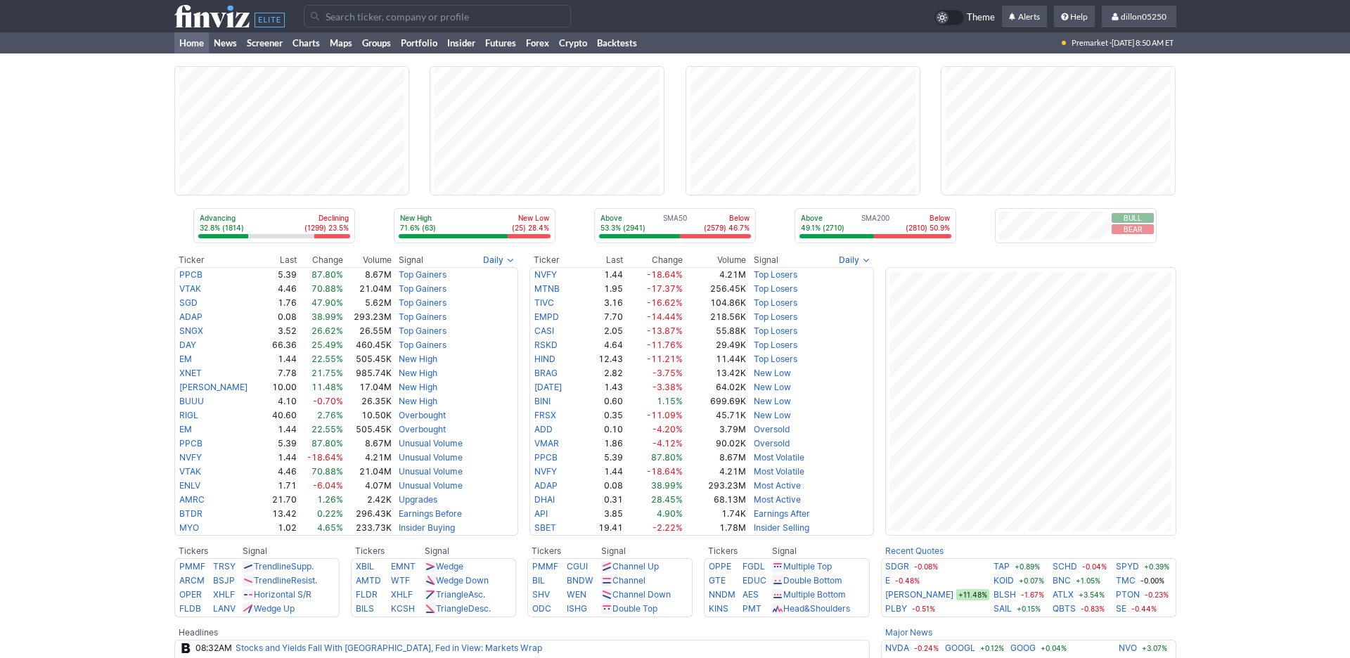 This screenshot has height=658, width=1350. Describe the element at coordinates (636, 566) in the screenshot. I see `a: Channel Up` at that location.